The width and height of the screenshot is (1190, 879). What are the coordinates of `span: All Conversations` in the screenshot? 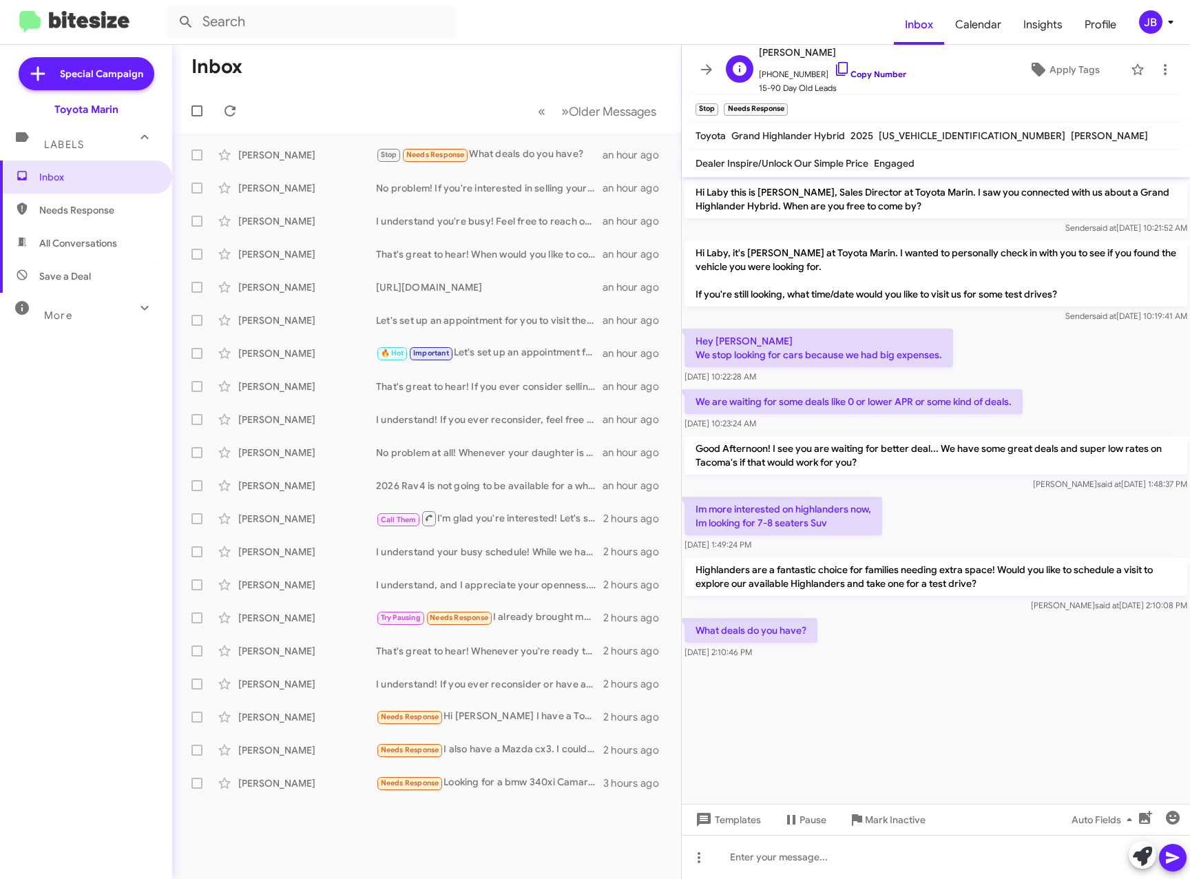 It's located at (78, 243).